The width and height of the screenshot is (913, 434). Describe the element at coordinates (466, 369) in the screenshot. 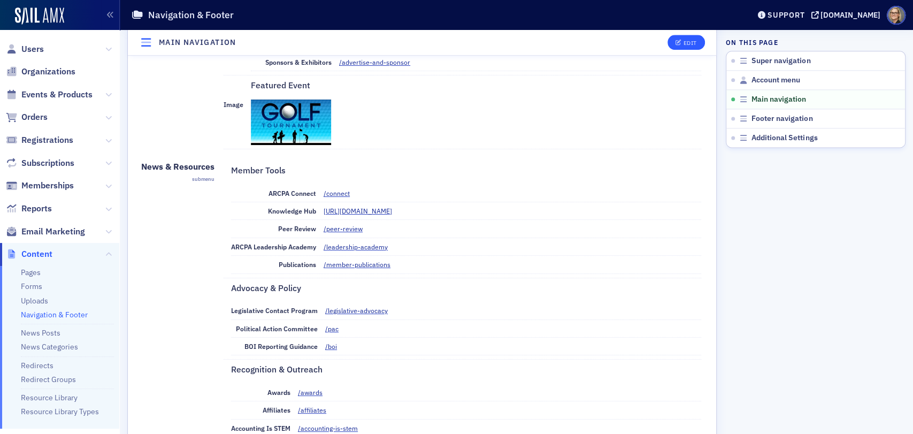

I see `div: Recognition & Outreach` at that location.